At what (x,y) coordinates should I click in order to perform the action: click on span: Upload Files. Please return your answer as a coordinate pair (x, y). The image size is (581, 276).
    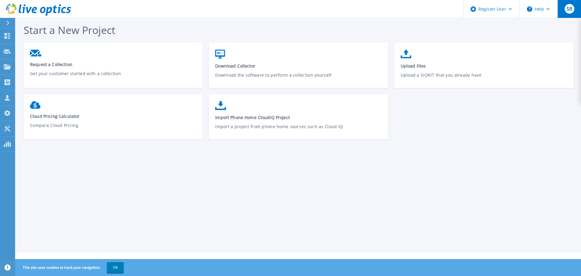
    Looking at the image, I should click on (484, 66).